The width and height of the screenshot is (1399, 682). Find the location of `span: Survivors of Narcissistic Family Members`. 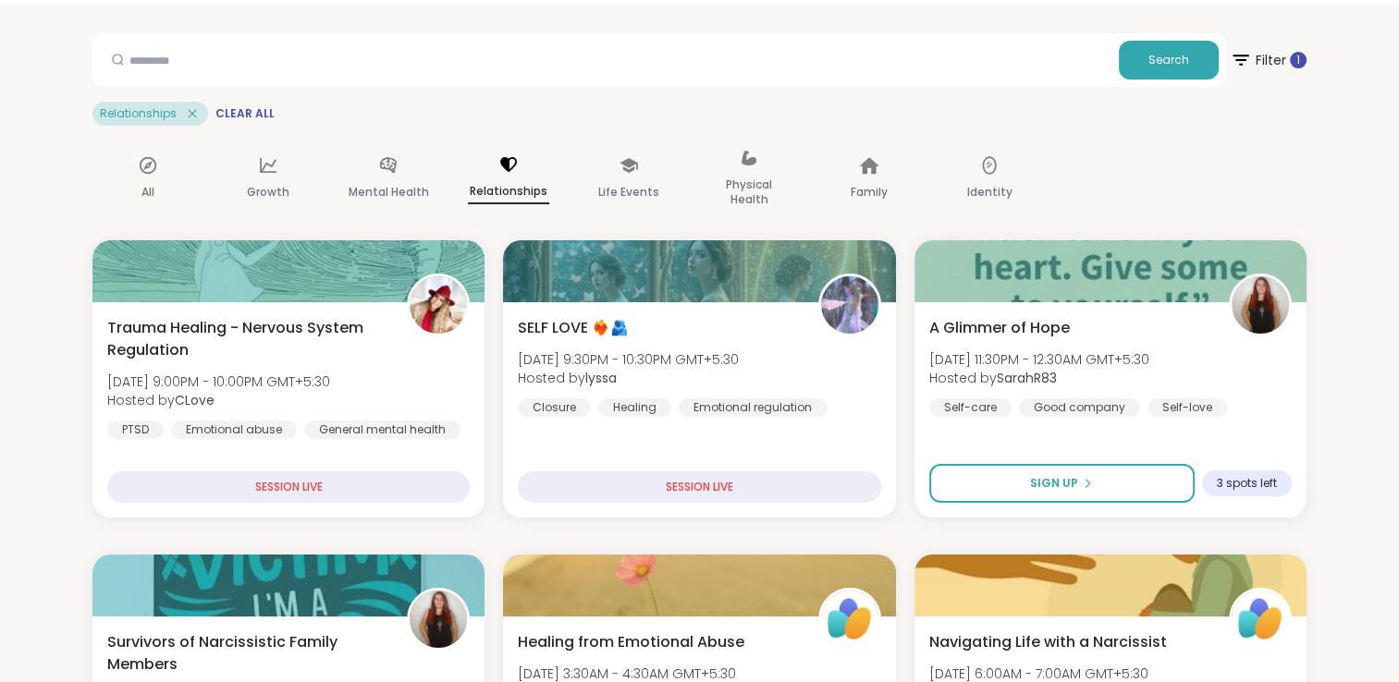

span: Survivors of Narcissistic Family Members is located at coordinates (247, 654).